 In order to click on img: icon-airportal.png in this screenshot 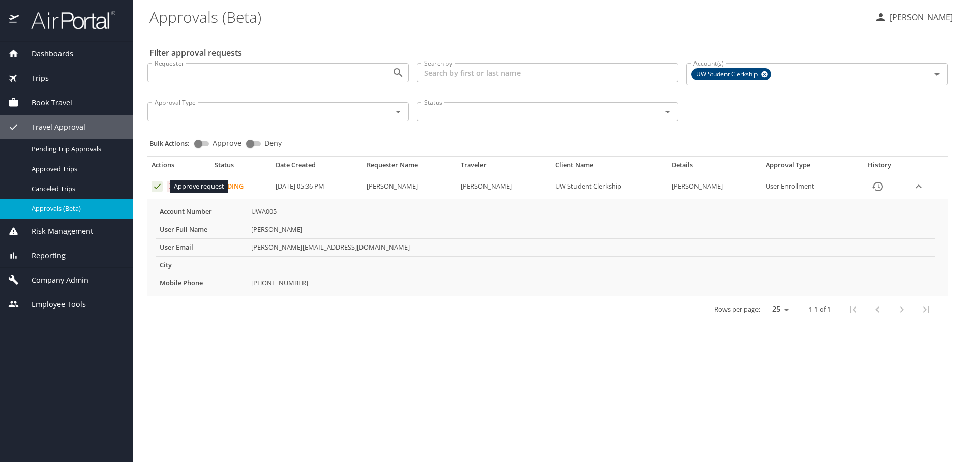, I will do `click(14, 20)`.